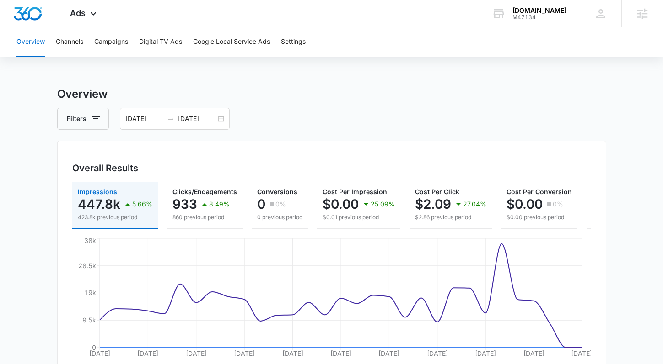 The height and width of the screenshot is (364, 663). Describe the element at coordinates (115, 218) in the screenshot. I see `p: 423.8k previous period` at that location.